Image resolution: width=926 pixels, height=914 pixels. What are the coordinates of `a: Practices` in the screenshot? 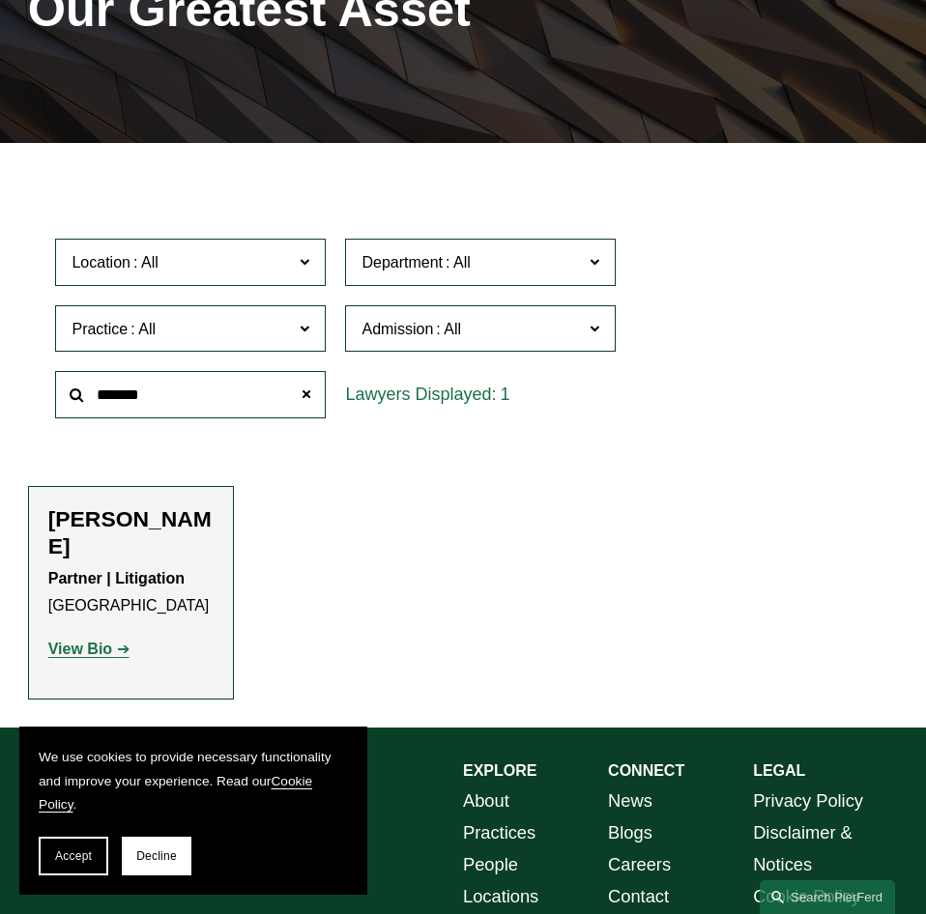 It's located at (499, 833).